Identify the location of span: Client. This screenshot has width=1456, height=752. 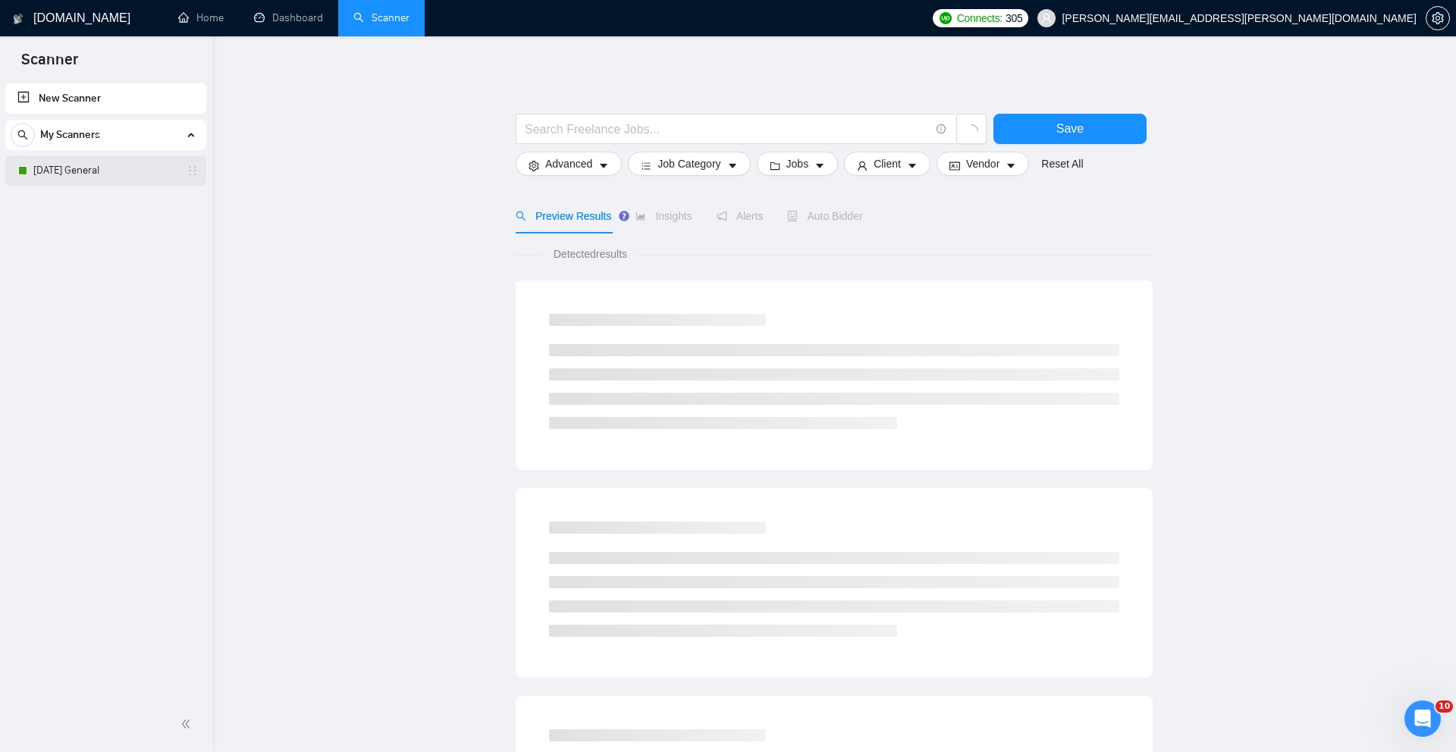
(887, 164).